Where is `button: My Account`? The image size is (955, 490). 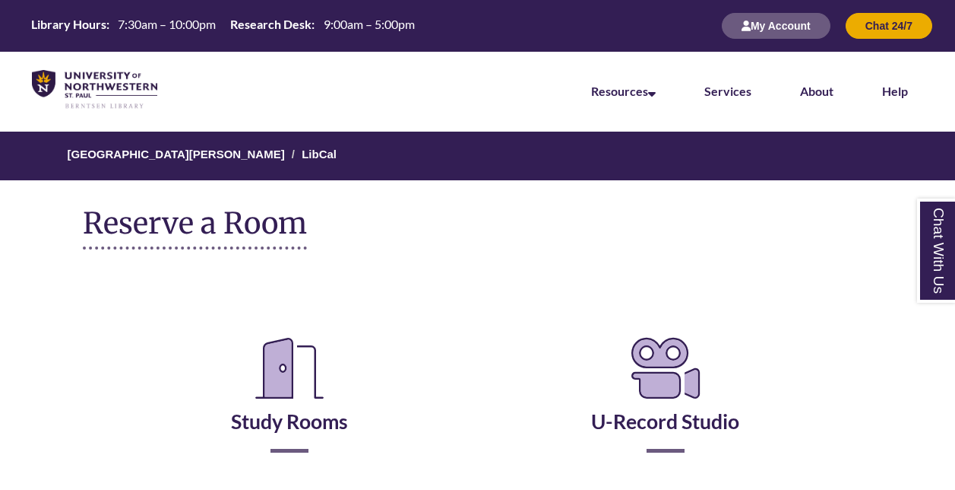 button: My Account is located at coordinates (776, 26).